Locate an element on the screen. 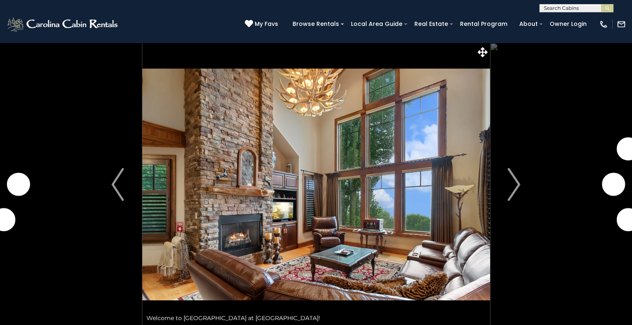  img: mail-regular-white.png is located at coordinates (621, 24).